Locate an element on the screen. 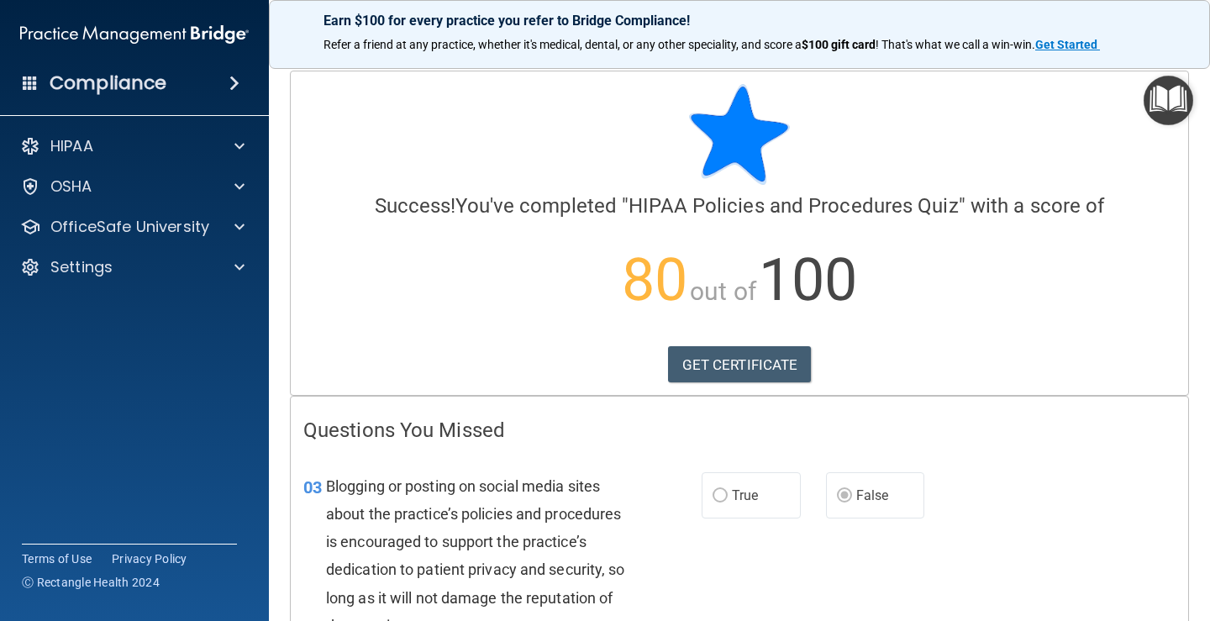 The height and width of the screenshot is (621, 1210). span: 80 is located at coordinates (654, 280).